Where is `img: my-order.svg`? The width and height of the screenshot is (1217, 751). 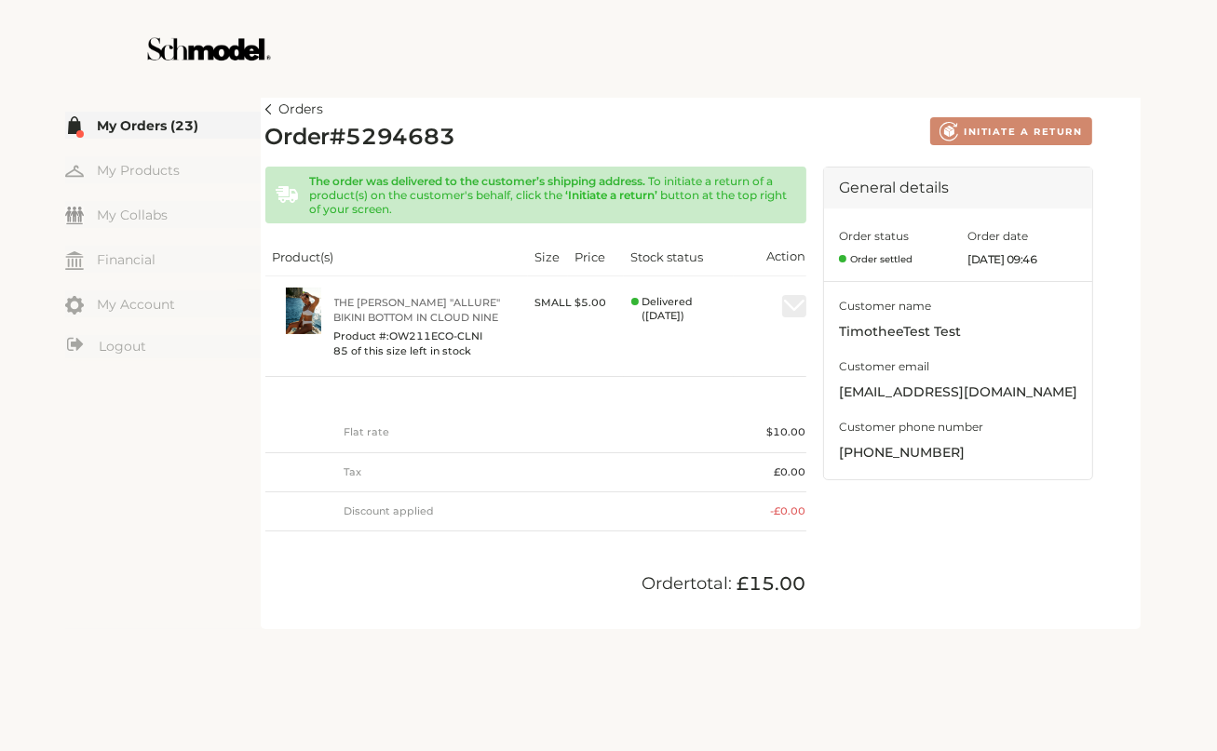
img: my-order.svg is located at coordinates (74, 126).